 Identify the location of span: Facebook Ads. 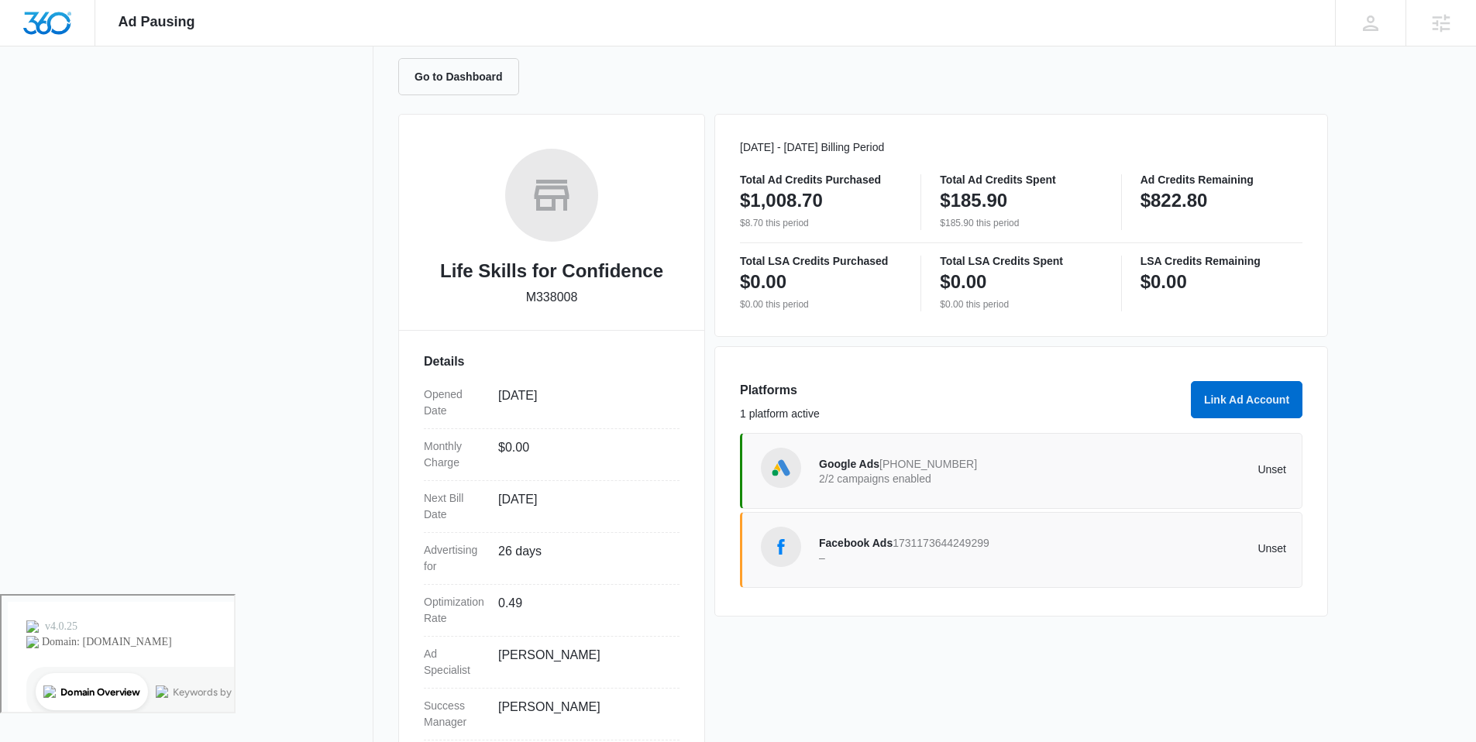
(855, 543).